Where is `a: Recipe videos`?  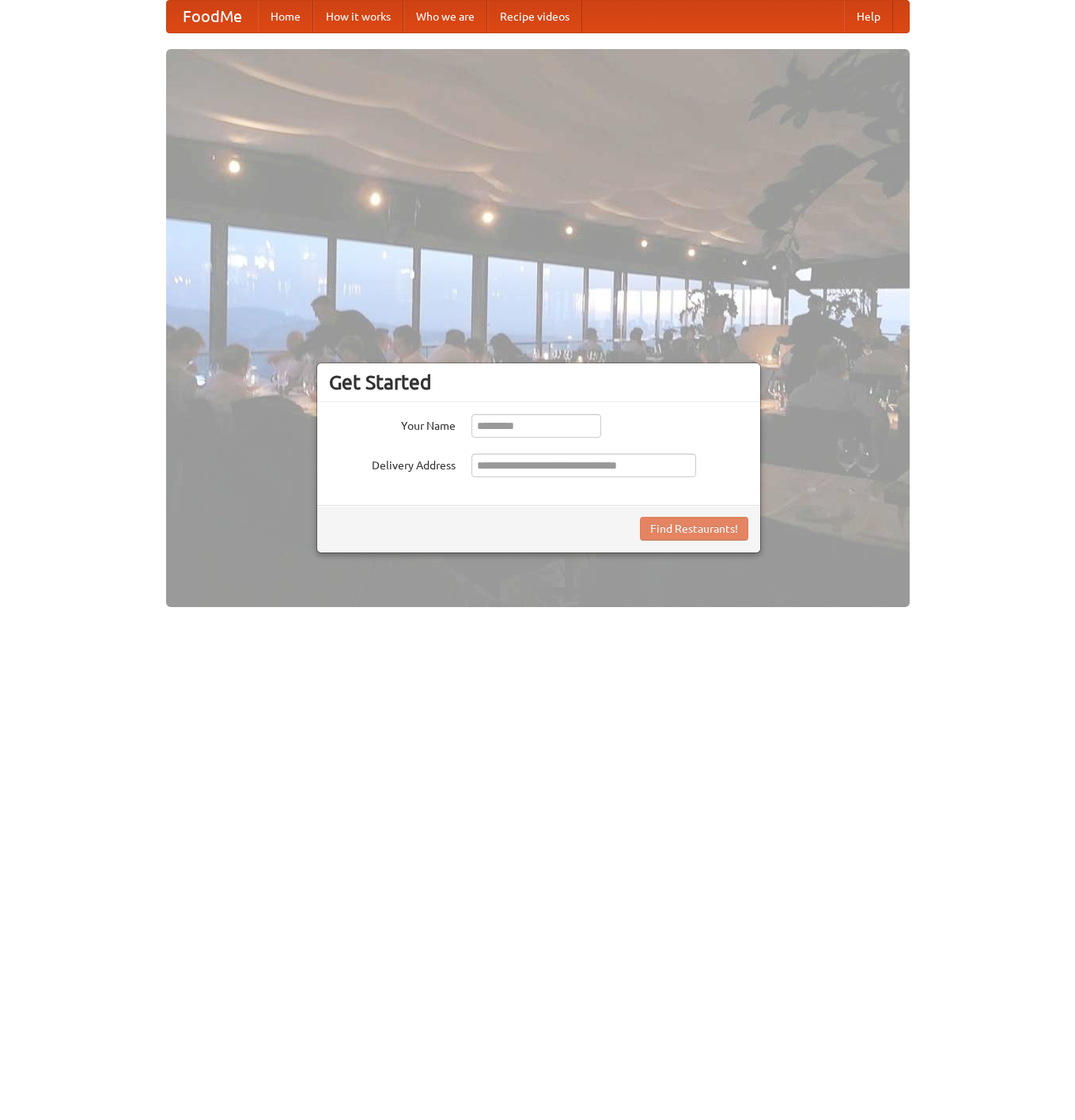 a: Recipe videos is located at coordinates (535, 16).